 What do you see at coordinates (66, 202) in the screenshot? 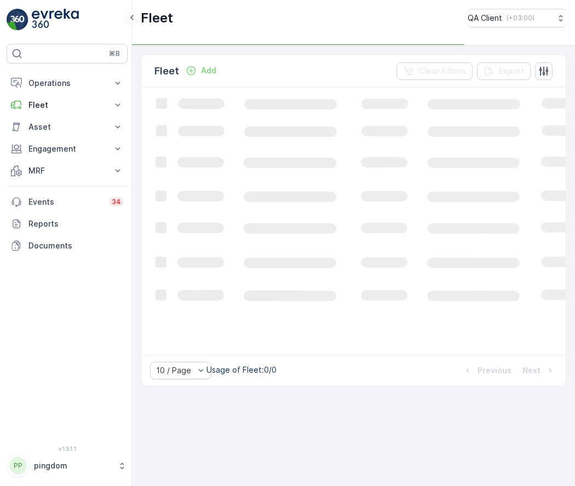
I see `p: Events` at bounding box center [66, 202].